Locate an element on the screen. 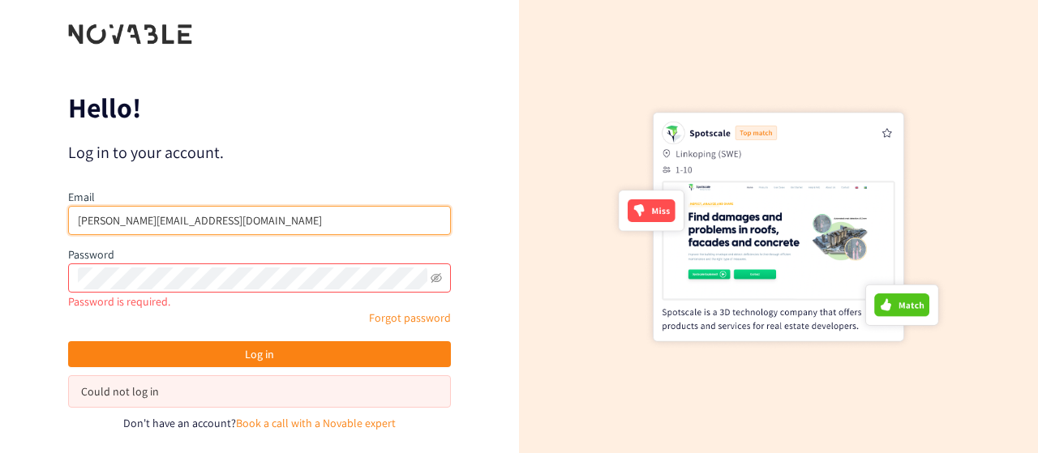 The width and height of the screenshot is (1038, 453). span: Don't have an account? is located at coordinates (179, 423).